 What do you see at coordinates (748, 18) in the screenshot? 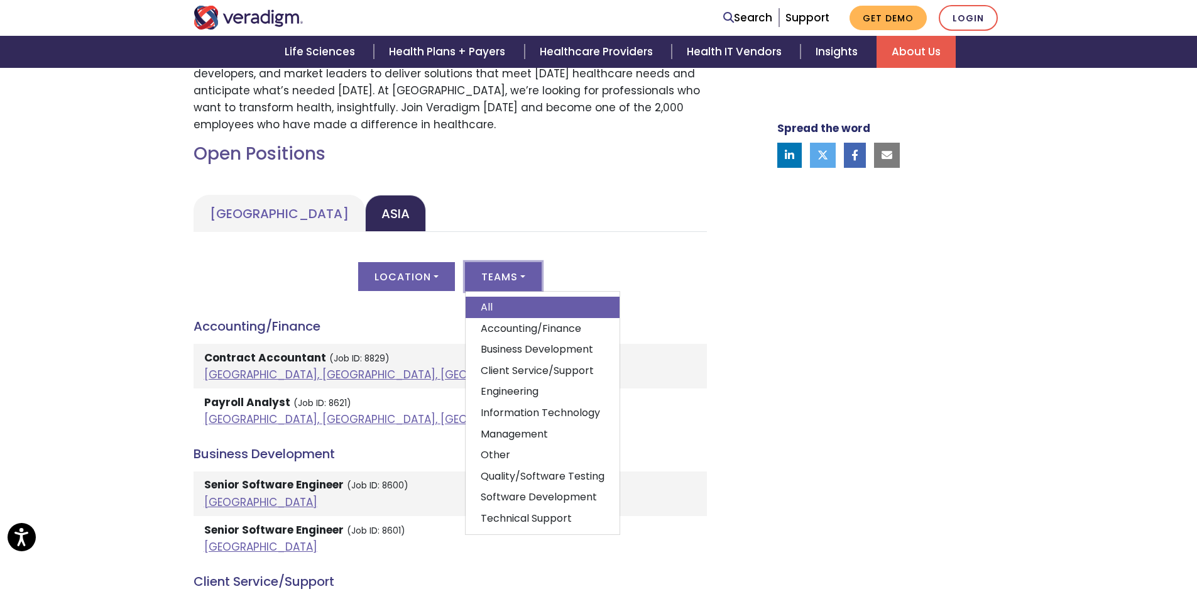
I see `a: Search` at bounding box center [748, 18].